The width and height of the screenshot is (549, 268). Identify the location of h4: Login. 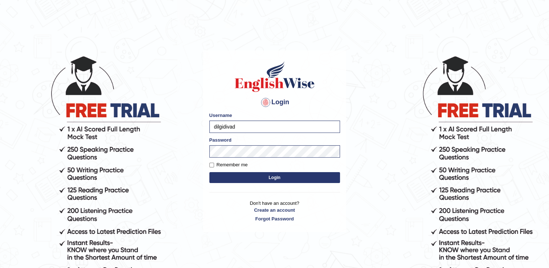
(275, 102).